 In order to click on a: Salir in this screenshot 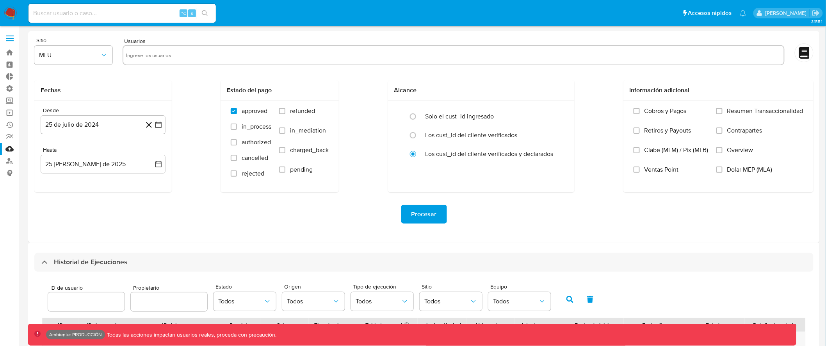, I will do `click(816, 13)`.